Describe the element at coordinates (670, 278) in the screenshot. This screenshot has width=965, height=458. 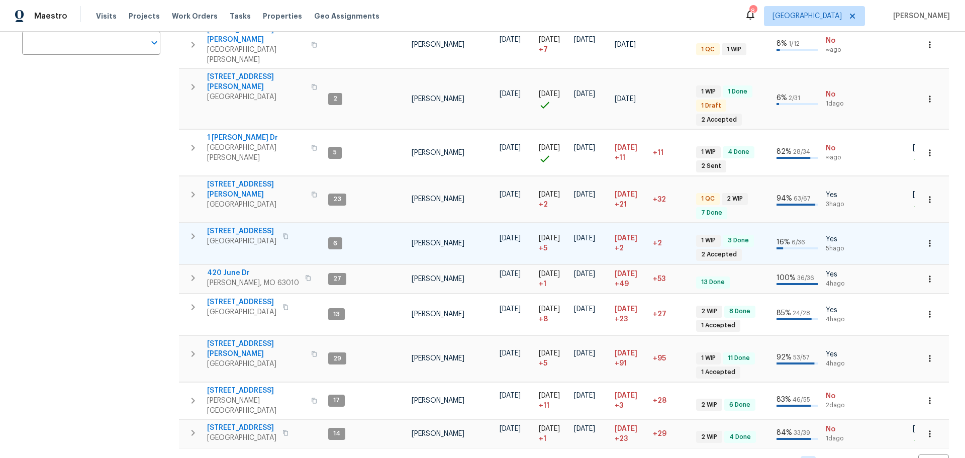
I see `td: 53 day(s) past target finish date` at that location.